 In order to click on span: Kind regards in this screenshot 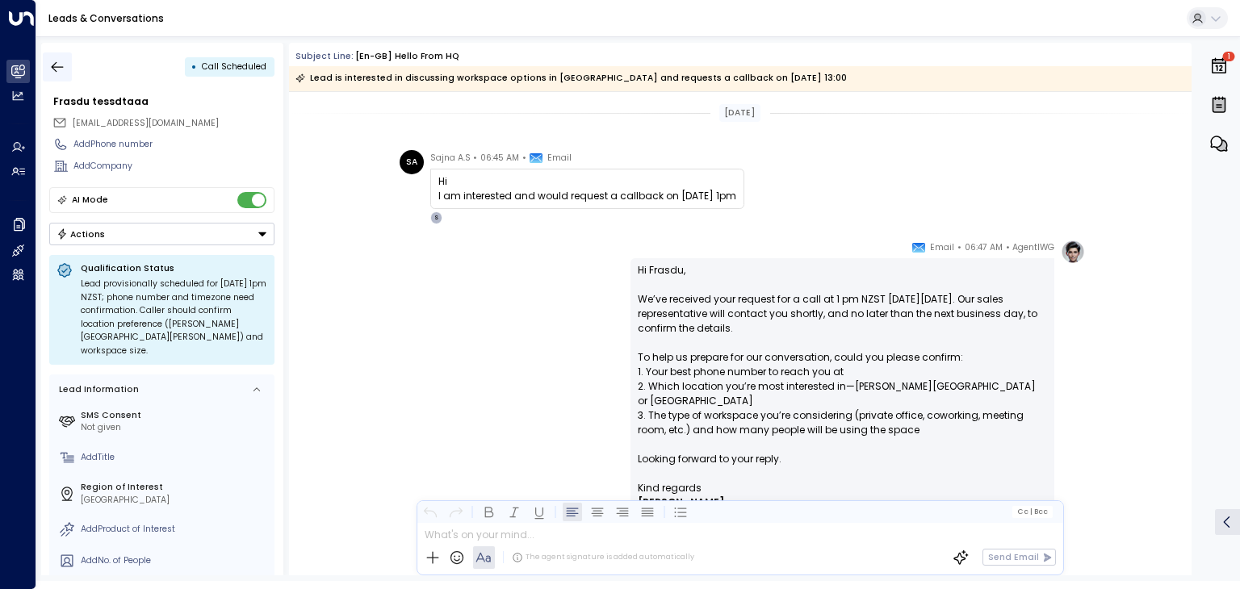, I will do `click(669, 488)`.